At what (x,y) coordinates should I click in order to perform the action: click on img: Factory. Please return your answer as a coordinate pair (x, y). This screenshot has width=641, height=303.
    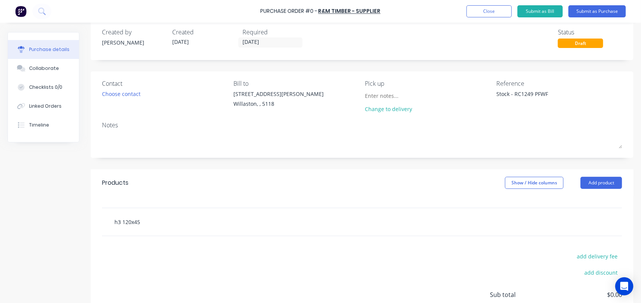
    Looking at the image, I should click on (21, 11).